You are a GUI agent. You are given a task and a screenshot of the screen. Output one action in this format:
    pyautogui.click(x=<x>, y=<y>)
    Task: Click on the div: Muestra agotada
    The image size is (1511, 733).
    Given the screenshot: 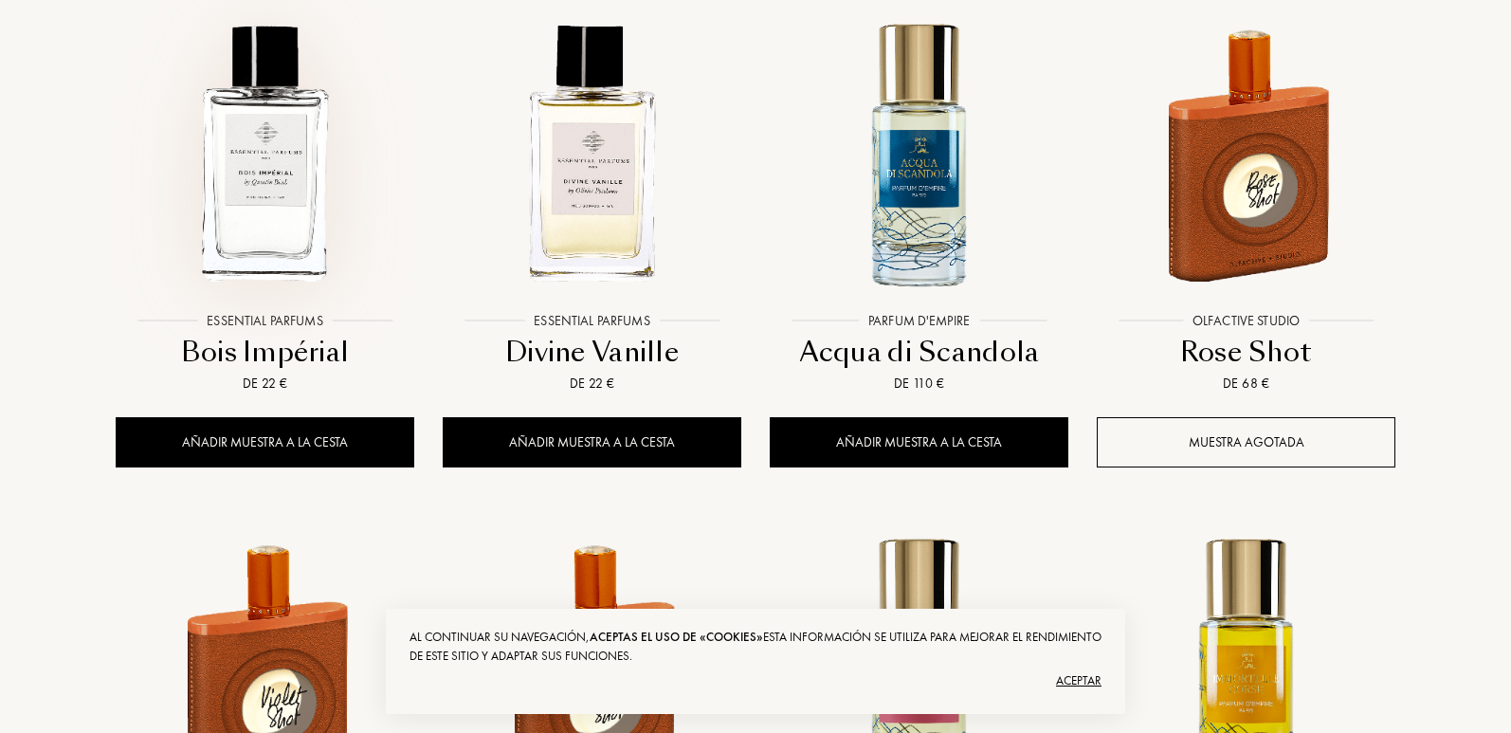 What is the action you would take?
    pyautogui.click(x=1246, y=442)
    